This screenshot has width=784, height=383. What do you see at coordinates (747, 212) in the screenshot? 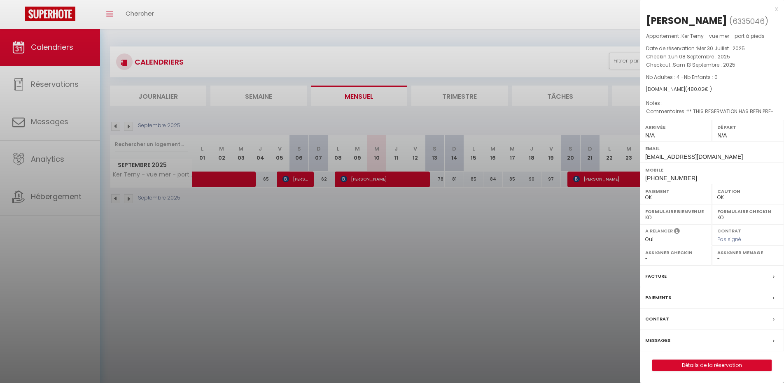
I see `label: Formulaire Checkin` at bounding box center [747, 212].